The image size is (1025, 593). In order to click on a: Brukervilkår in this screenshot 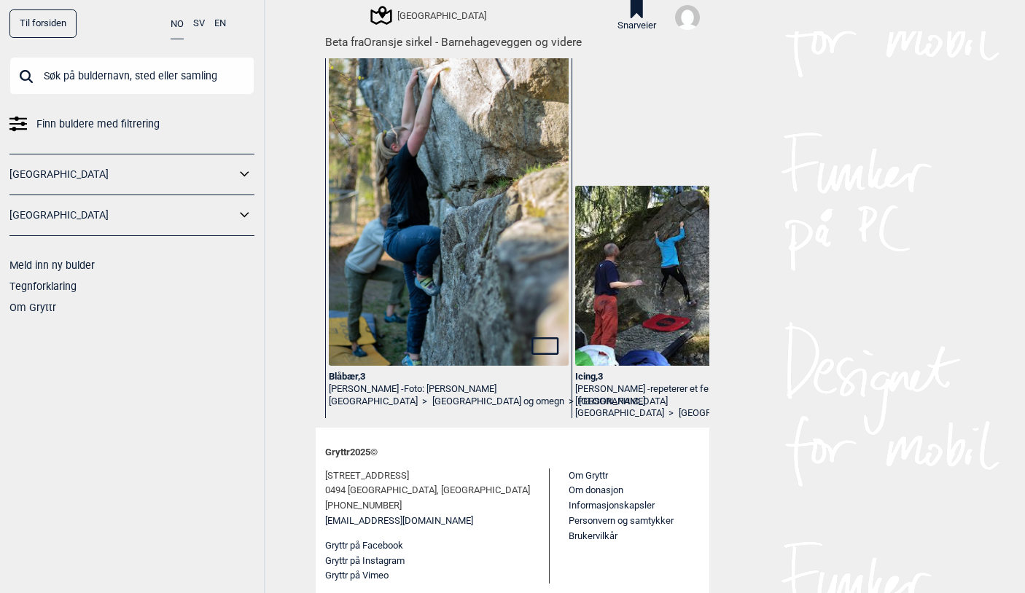, I will do `click(593, 536)`.